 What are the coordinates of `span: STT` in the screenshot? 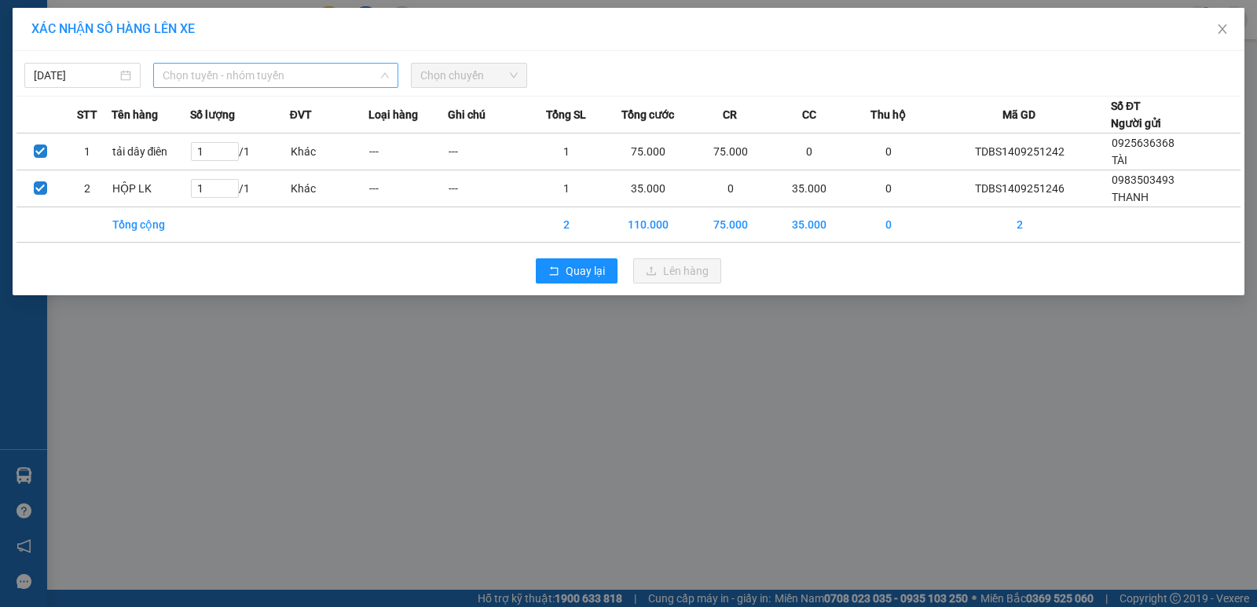 It's located at (87, 115).